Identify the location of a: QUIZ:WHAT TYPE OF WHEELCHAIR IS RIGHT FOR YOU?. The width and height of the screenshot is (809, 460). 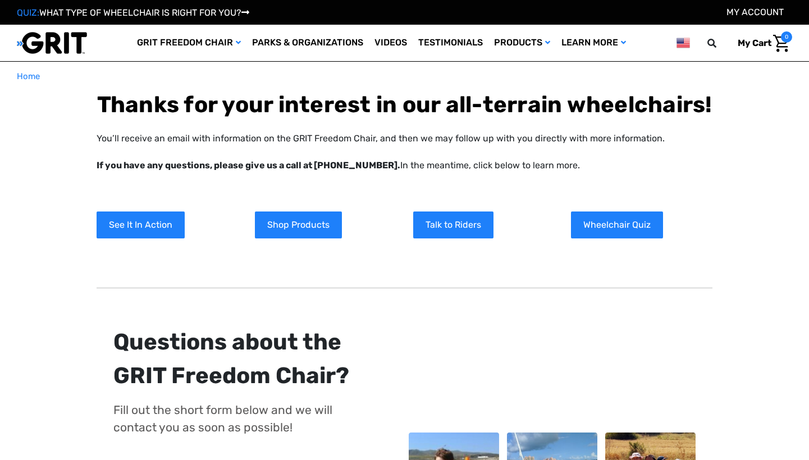
(133, 12).